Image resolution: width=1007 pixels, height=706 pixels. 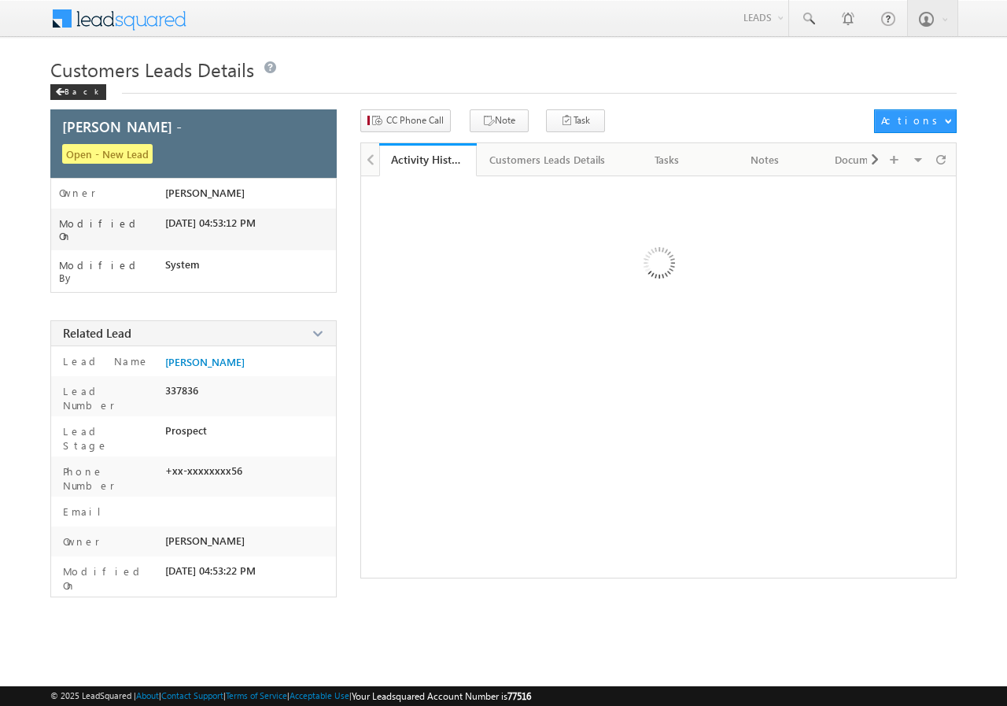 What do you see at coordinates (862, 160) in the screenshot?
I see `div: Documents` at bounding box center [862, 160].